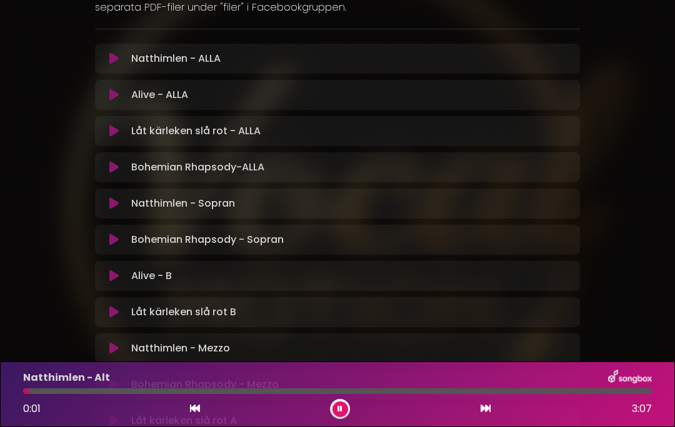 This screenshot has width=675, height=427. Describe the element at coordinates (176, 59) in the screenshot. I see `p: Natthimlen - ALLA` at that location.